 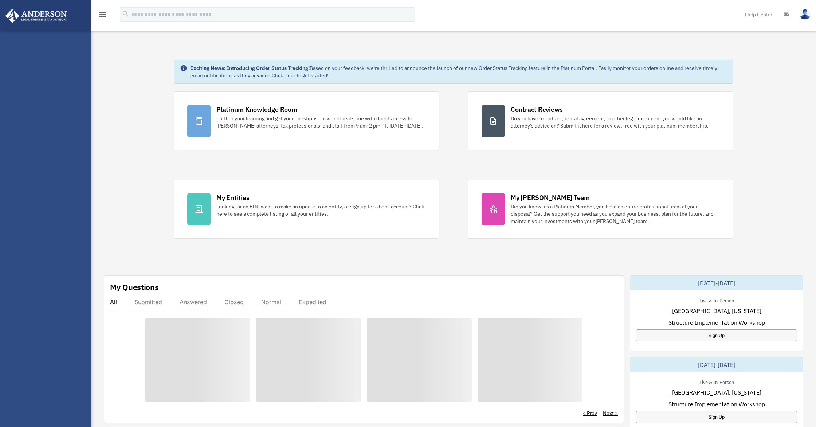 I want to click on a: Platinum Knowledge Room Further your learning and get your questions answered real-time with dire..., so click(x=307, y=121).